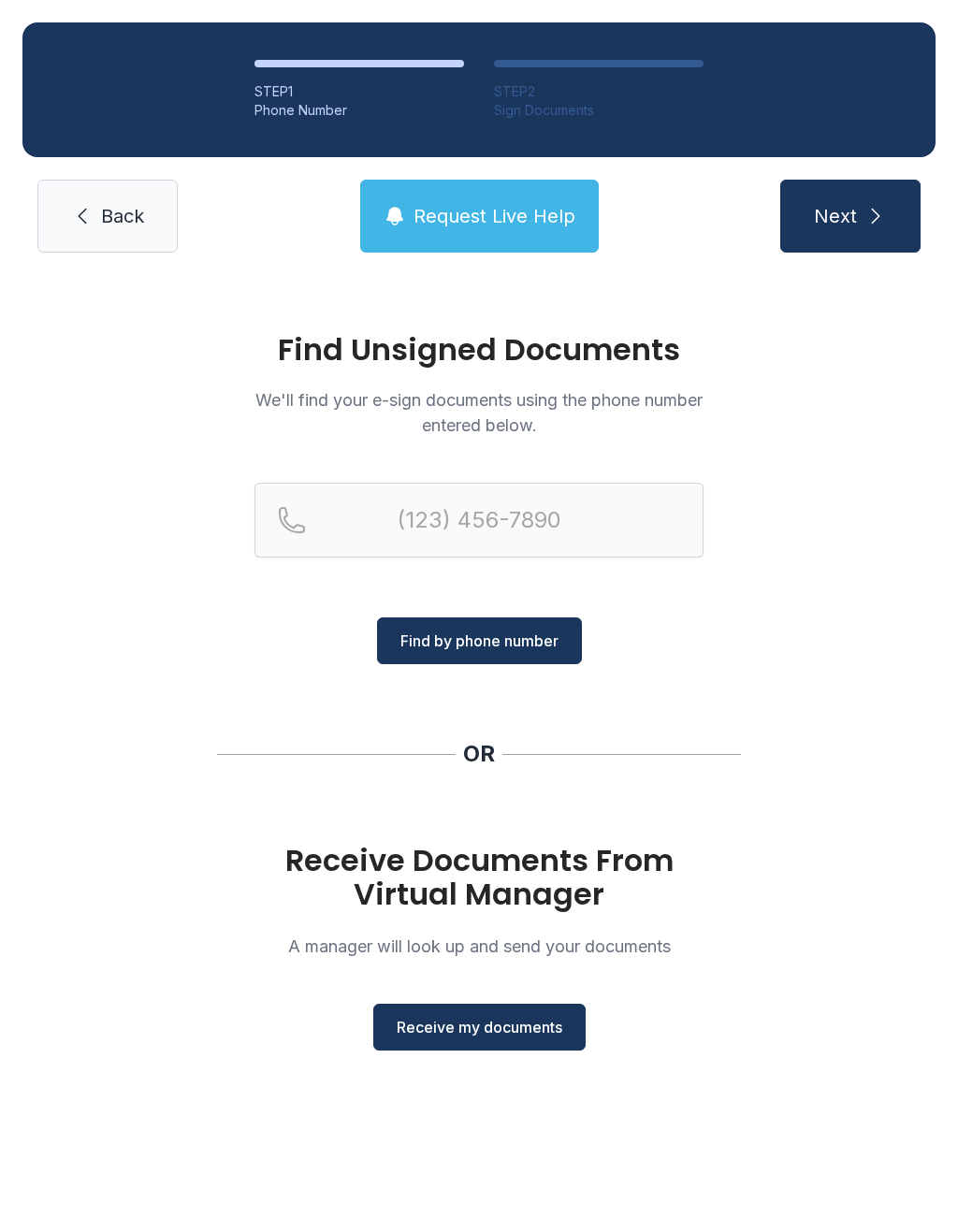  I want to click on span: Next, so click(835, 216).